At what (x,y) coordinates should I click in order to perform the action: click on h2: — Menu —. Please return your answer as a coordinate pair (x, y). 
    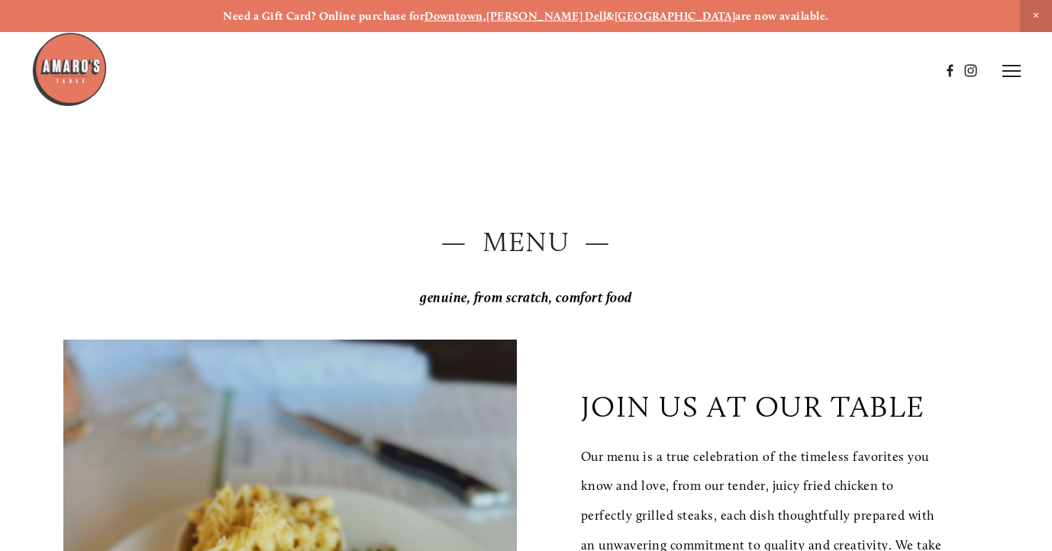
    Looking at the image, I should click on (526, 241).